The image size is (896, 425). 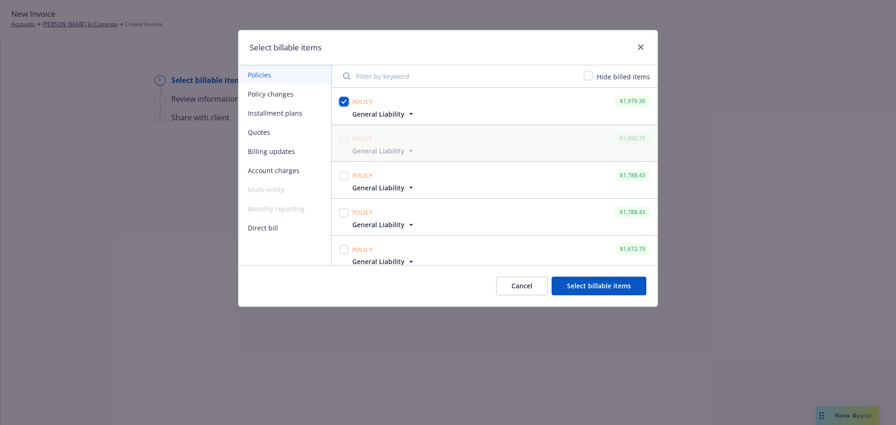 I want to click on button: Installment plans, so click(x=285, y=113).